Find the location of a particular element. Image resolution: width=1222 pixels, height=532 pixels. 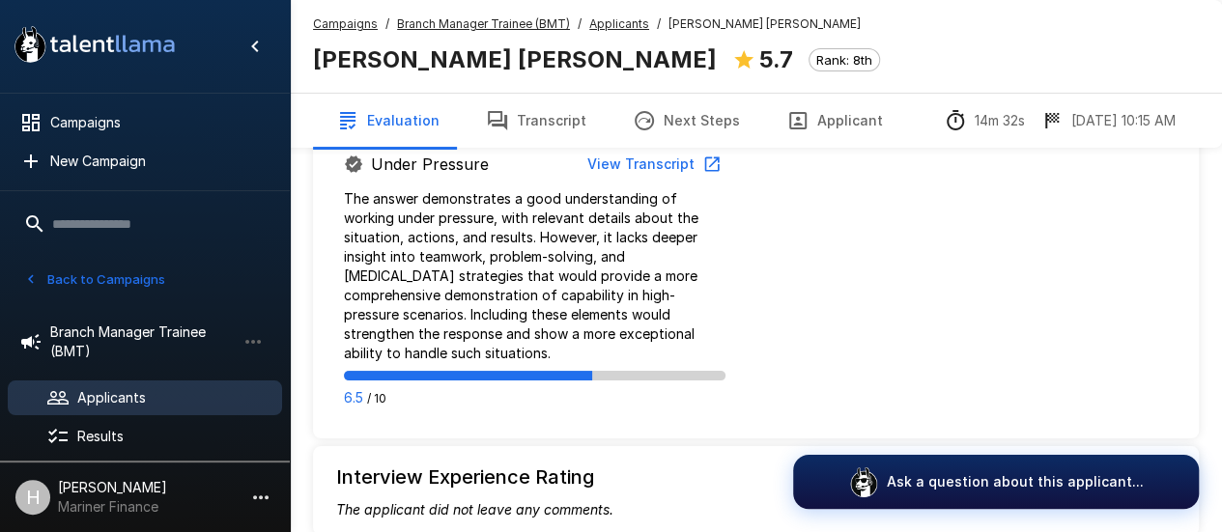

button: Transcript is located at coordinates (536, 121).